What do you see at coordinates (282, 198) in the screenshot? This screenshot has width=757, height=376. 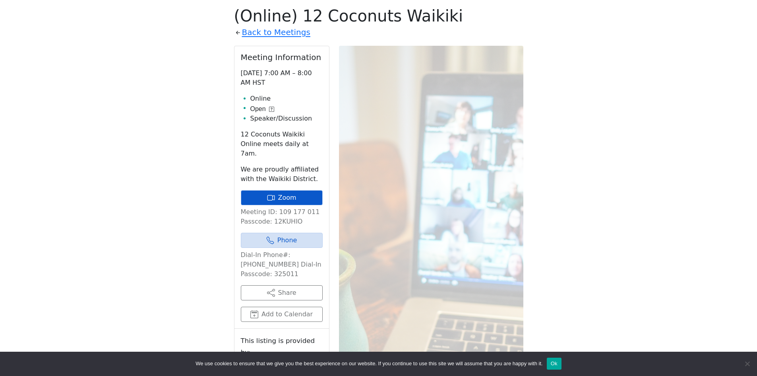 I see `a: Zoom` at bounding box center [282, 198].